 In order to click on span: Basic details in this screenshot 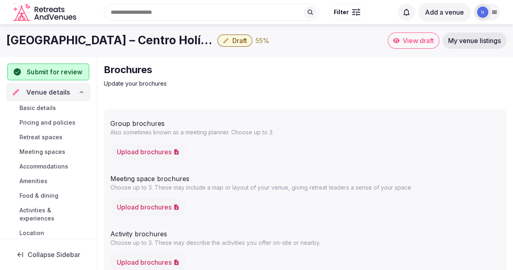, I will do `click(38, 108)`.